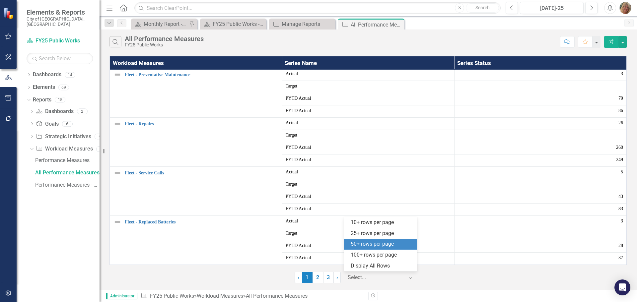 The height and width of the screenshot is (302, 637). What do you see at coordinates (622, 172) in the screenshot?
I see `span: 5` at bounding box center [622, 172].